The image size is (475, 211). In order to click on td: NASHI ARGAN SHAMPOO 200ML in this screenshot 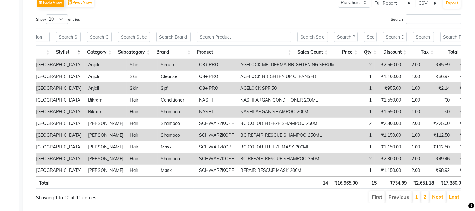, I will do `click(288, 112)`.